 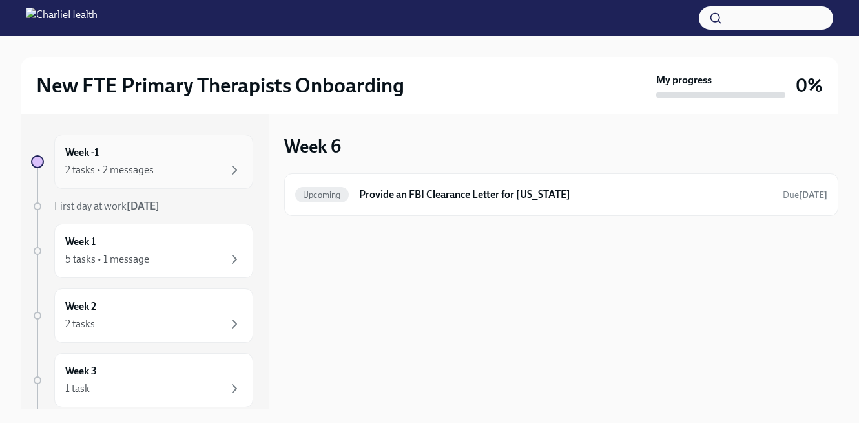 I want to click on h6: Week 3, so click(x=81, y=371).